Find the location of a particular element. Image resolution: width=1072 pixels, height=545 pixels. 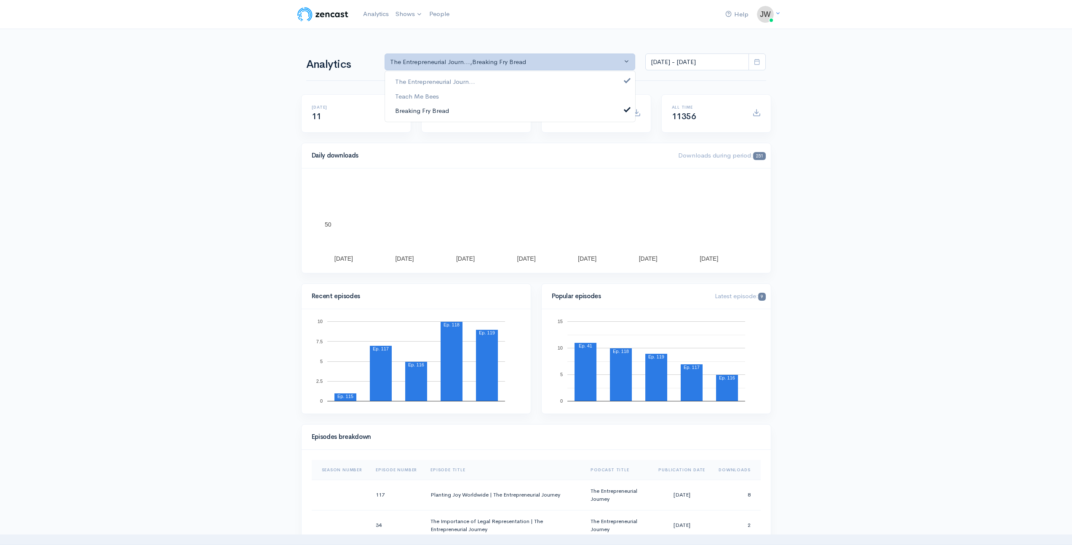

span: 11356 is located at coordinates (684, 116).